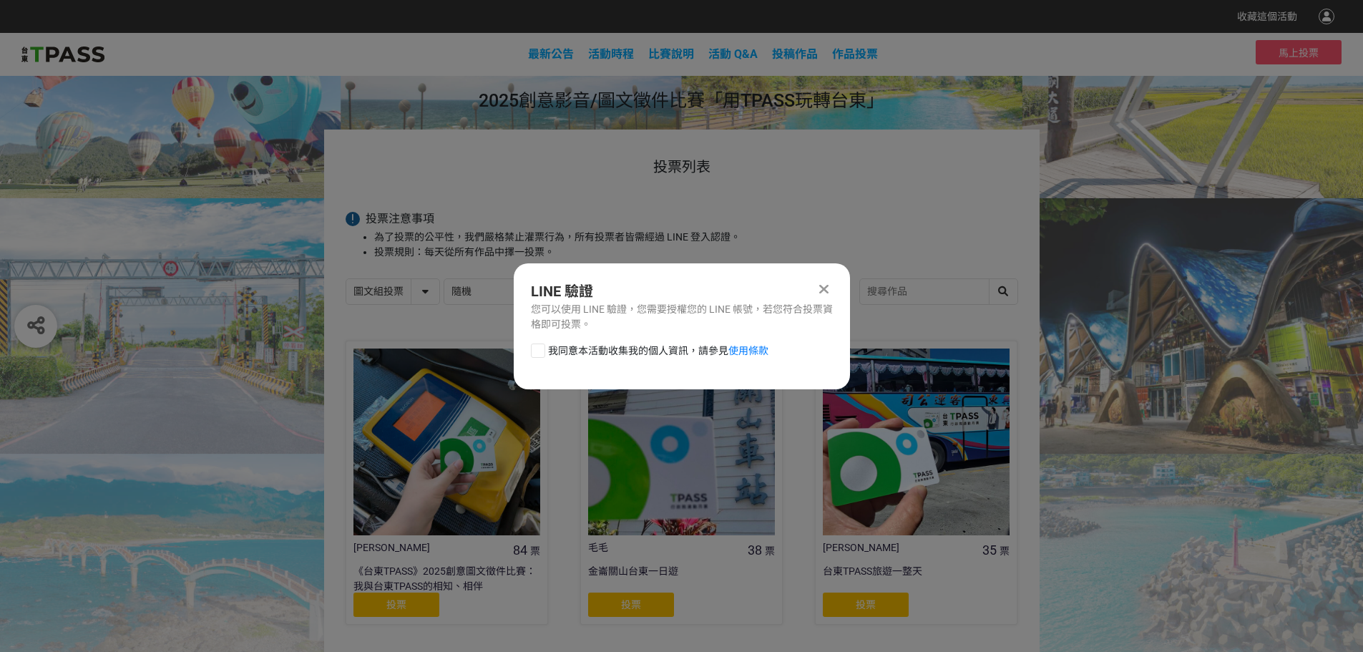 The image size is (1363, 652). I want to click on li: 為了投票的公平性，我們嚴格禁止灌票行為，所有投票者皆需經過 LINE 登入認證。, so click(696, 237).